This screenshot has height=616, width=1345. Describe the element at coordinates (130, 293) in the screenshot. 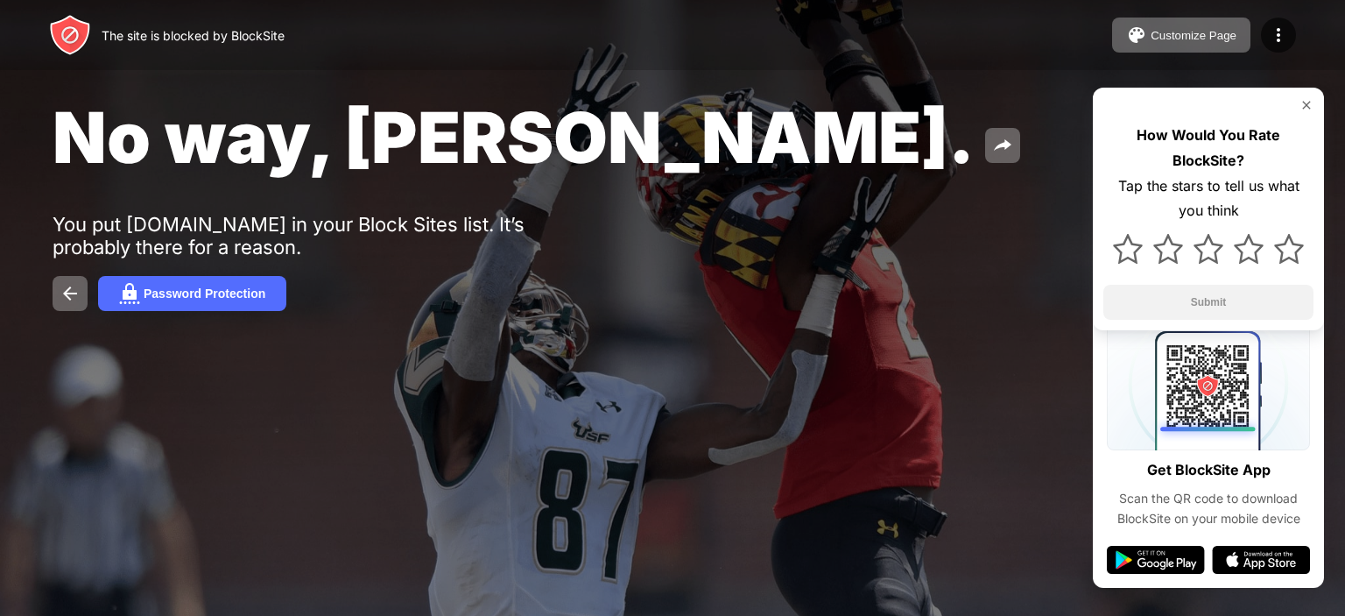

I see `img: password.svg` at that location.